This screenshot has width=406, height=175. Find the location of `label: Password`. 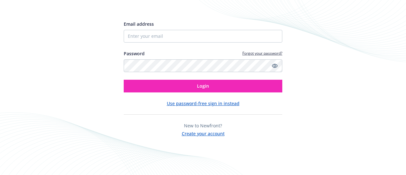

label: Password is located at coordinates (134, 53).